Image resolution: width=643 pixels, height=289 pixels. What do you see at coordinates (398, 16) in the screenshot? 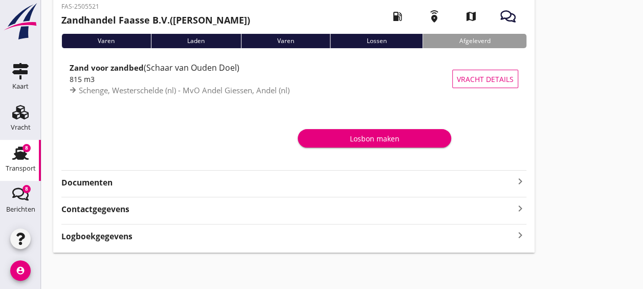
I see `i: local_gas_station` at bounding box center [398, 16].